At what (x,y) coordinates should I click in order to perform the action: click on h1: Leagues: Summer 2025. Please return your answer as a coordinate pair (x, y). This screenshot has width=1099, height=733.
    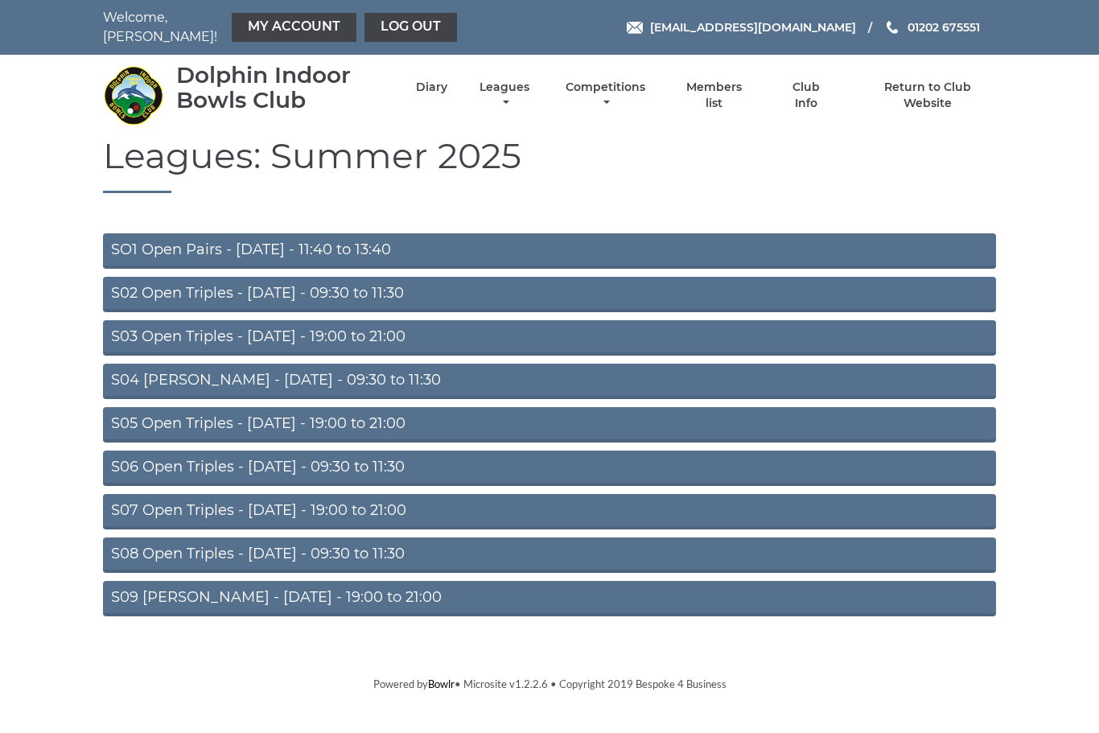
    Looking at the image, I should click on (550, 164).